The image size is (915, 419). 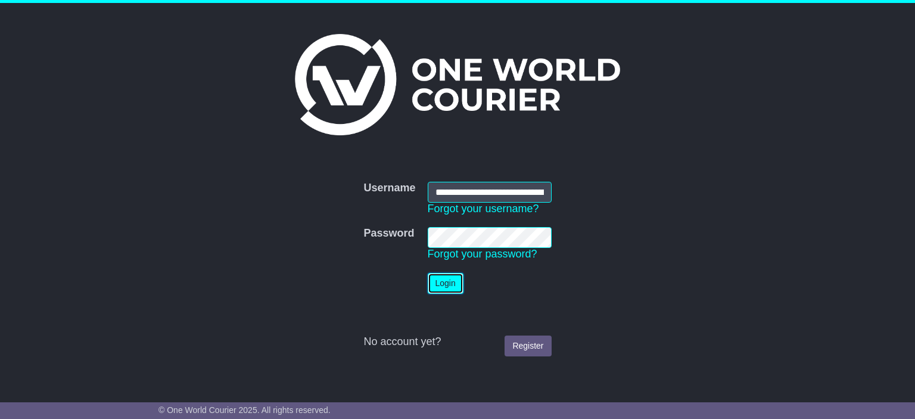 What do you see at coordinates (482, 254) in the screenshot?
I see `a: Forgot your password?` at bounding box center [482, 254].